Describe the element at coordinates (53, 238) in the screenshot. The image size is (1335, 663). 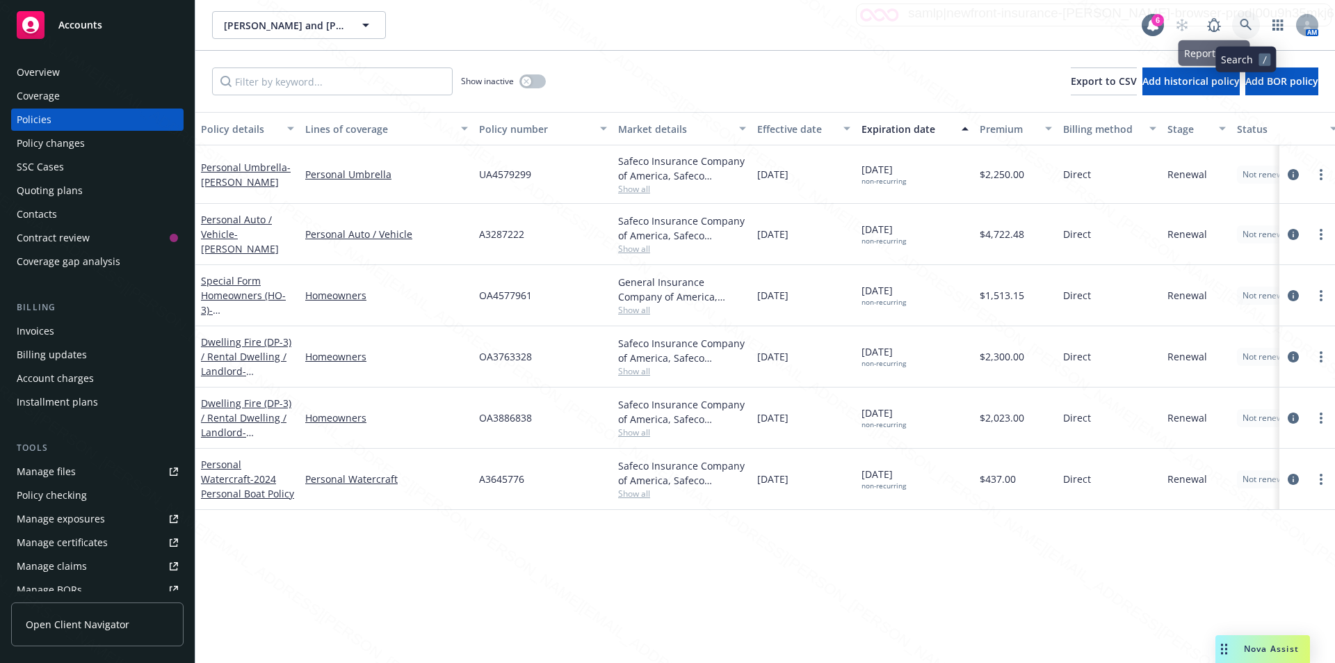
I see `div: Contract review` at that location.